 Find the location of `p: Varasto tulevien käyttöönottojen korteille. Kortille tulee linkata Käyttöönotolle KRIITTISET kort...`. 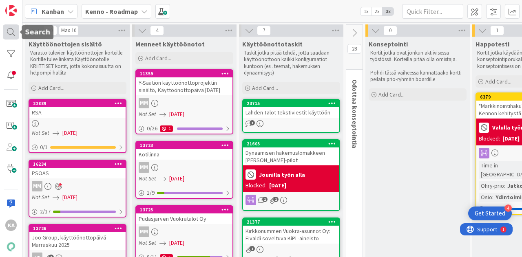

p: Varasto tulevien käyttöönottojen korteille. Kortille tulee linkata Käyttöönotolle KRIITTISET kort... is located at coordinates (77, 63).